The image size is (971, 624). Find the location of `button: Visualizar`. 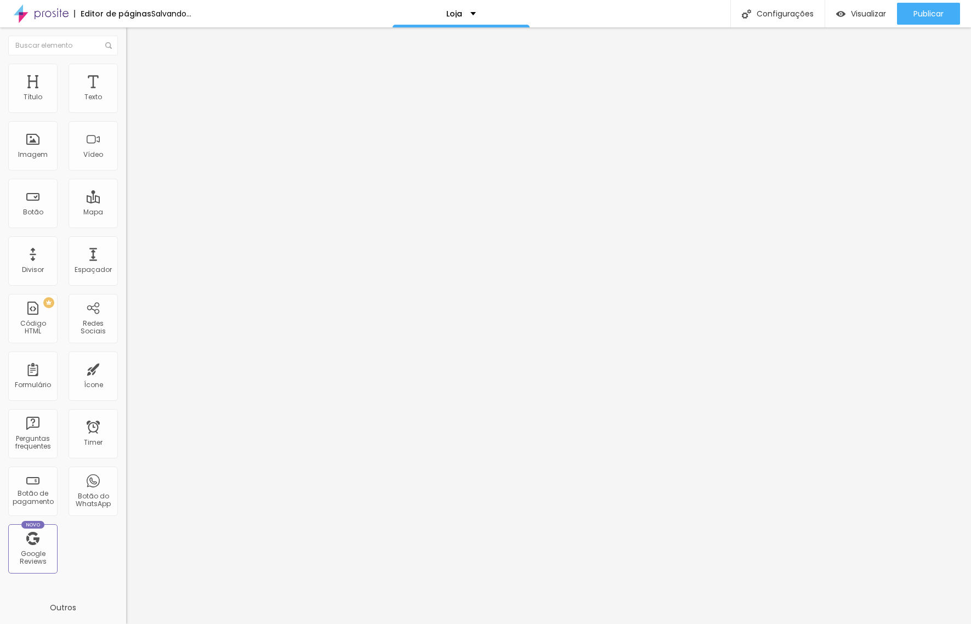

button: Visualizar is located at coordinates (861, 14).